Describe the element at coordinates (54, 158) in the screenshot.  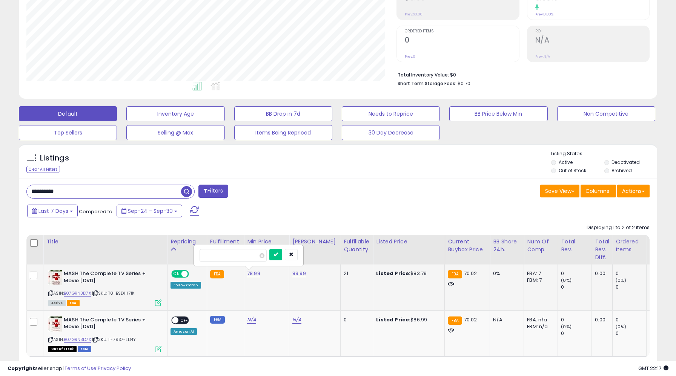
I see `h5: Listings` at that location.